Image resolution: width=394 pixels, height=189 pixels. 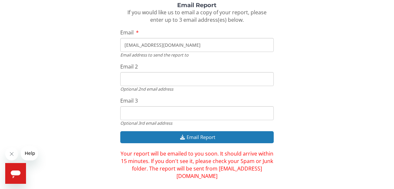 I want to click on span: Email 2, so click(x=129, y=67).